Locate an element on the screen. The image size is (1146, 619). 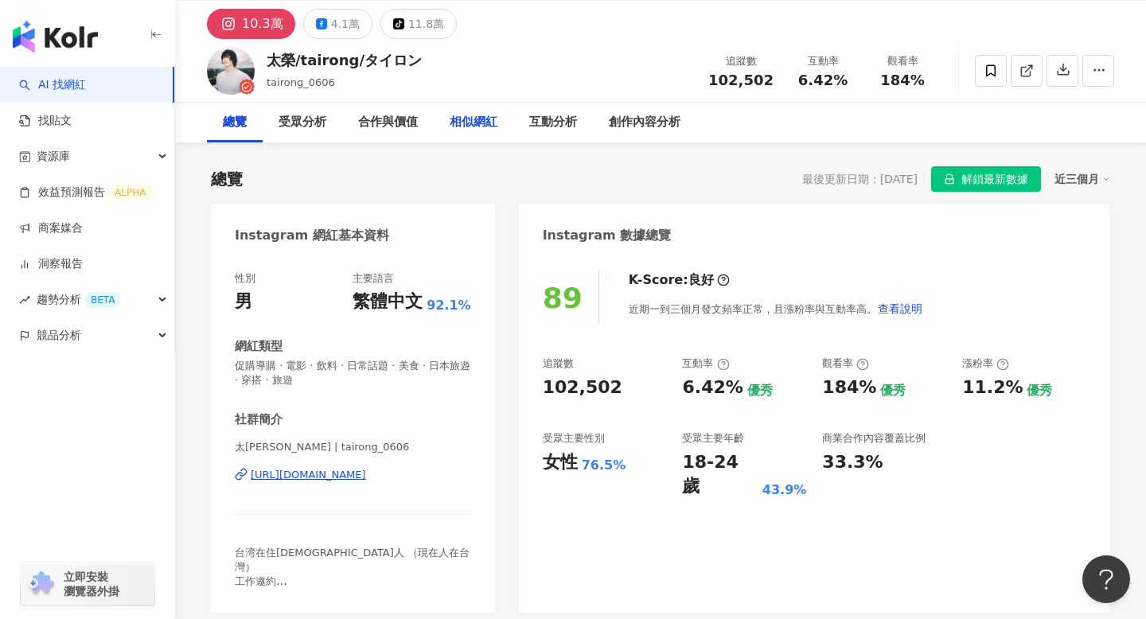
span: 184% is located at coordinates (902, 80).